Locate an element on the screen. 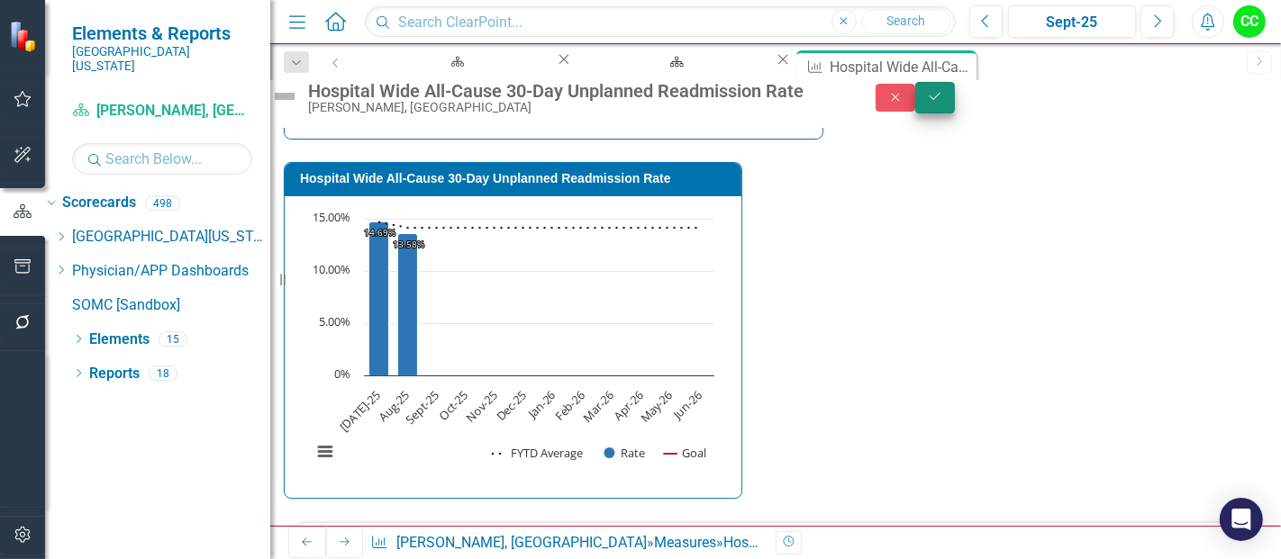  span: Search is located at coordinates (905, 21).